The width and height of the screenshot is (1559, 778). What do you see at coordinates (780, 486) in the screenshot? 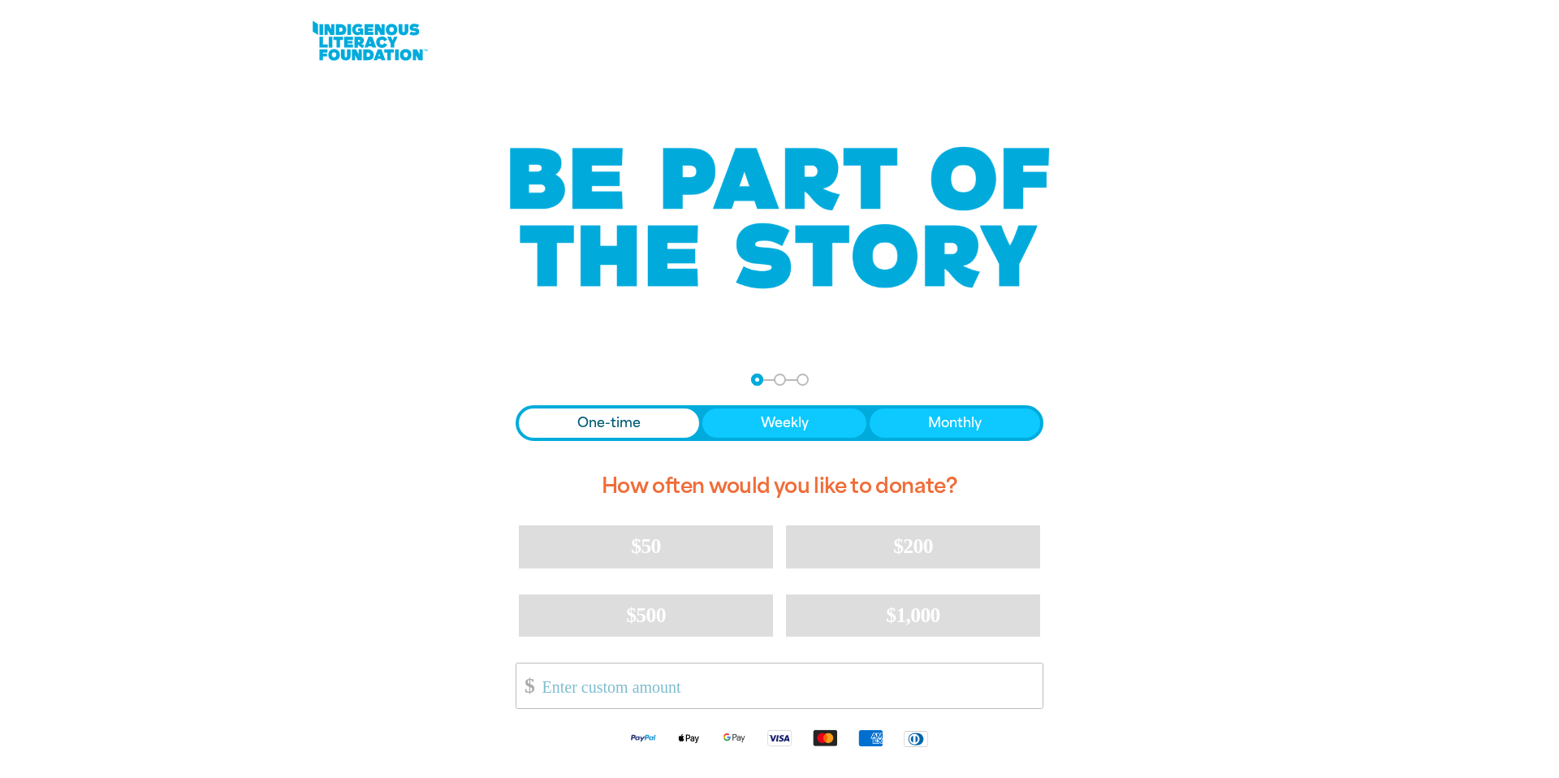
I see `h2: How often would you like to donate?` at bounding box center [780, 486].